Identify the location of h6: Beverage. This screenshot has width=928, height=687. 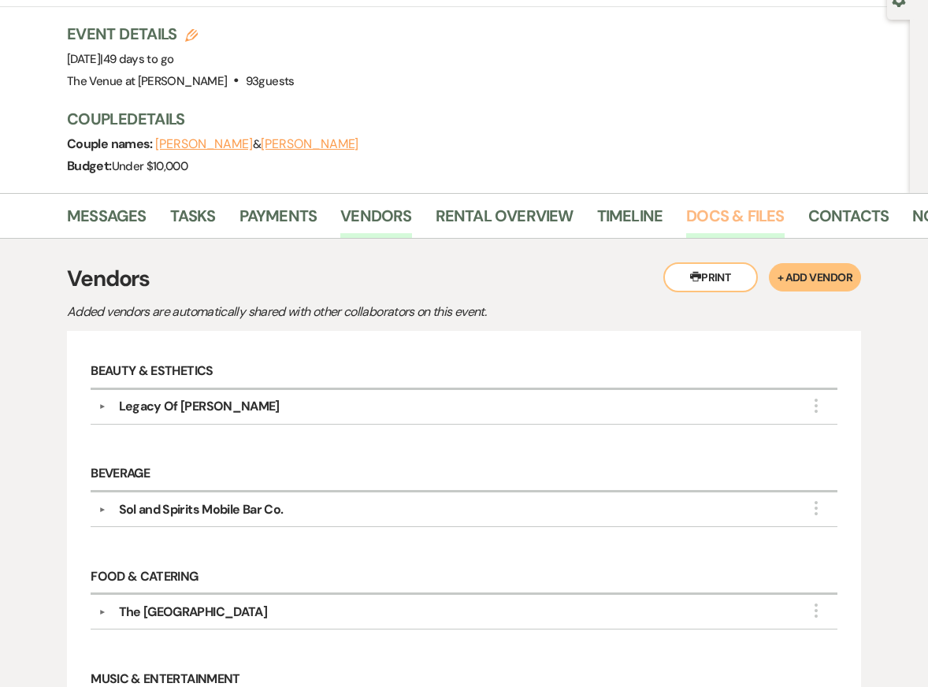
(464, 475).